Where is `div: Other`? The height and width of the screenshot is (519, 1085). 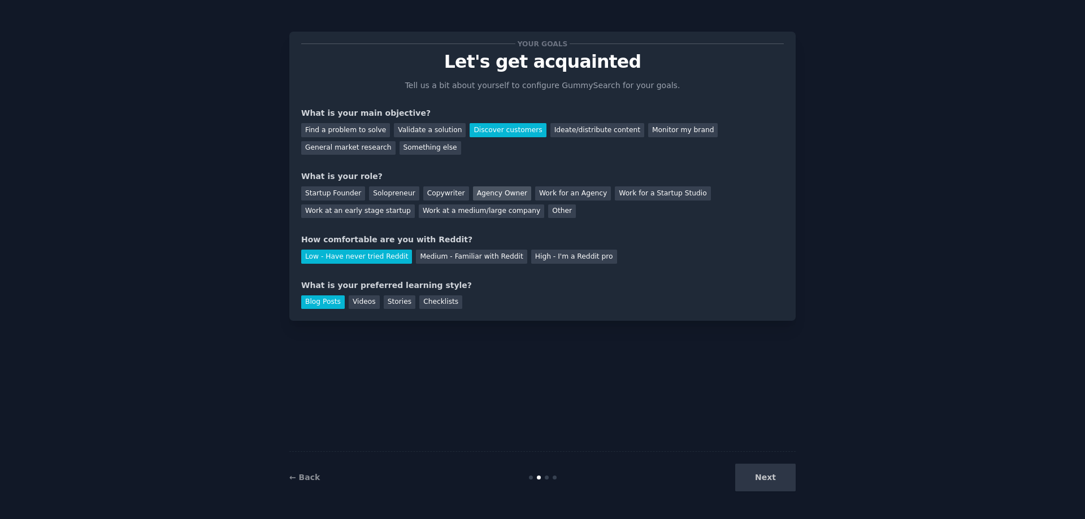
div: Other is located at coordinates (562, 211).